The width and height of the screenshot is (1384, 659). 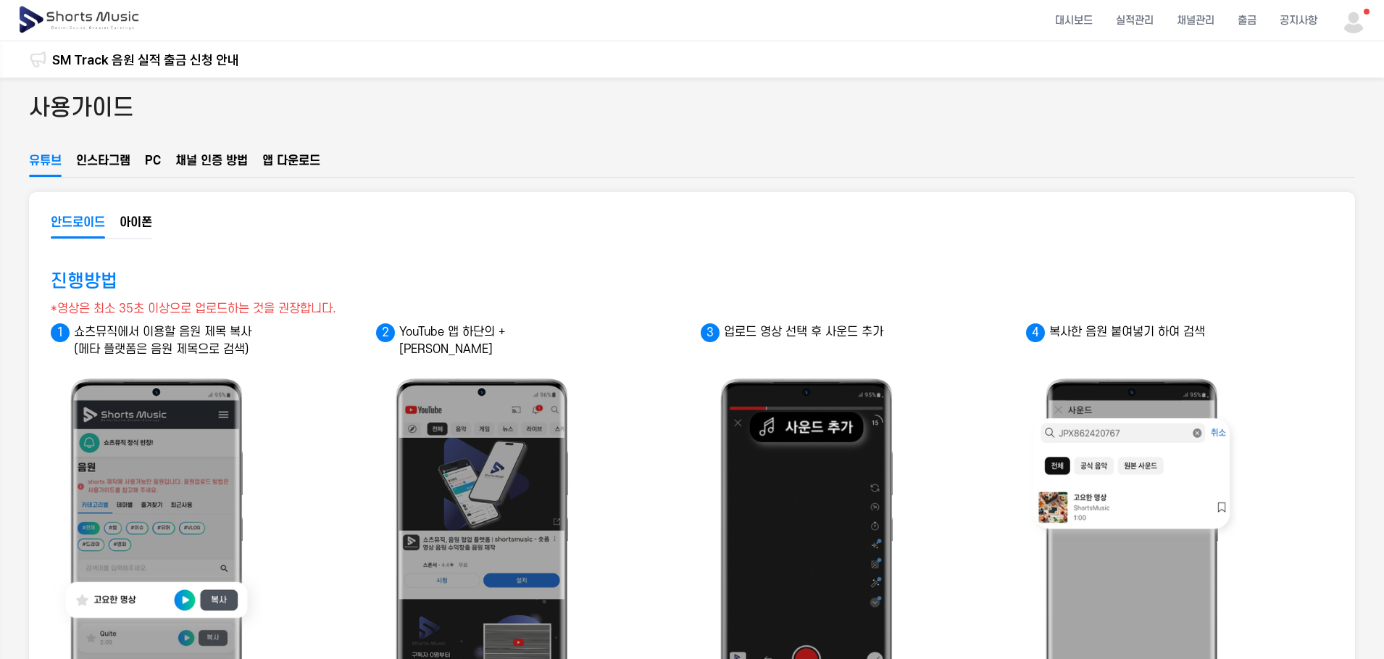 I want to click on a: 대시보드, so click(x=1074, y=20).